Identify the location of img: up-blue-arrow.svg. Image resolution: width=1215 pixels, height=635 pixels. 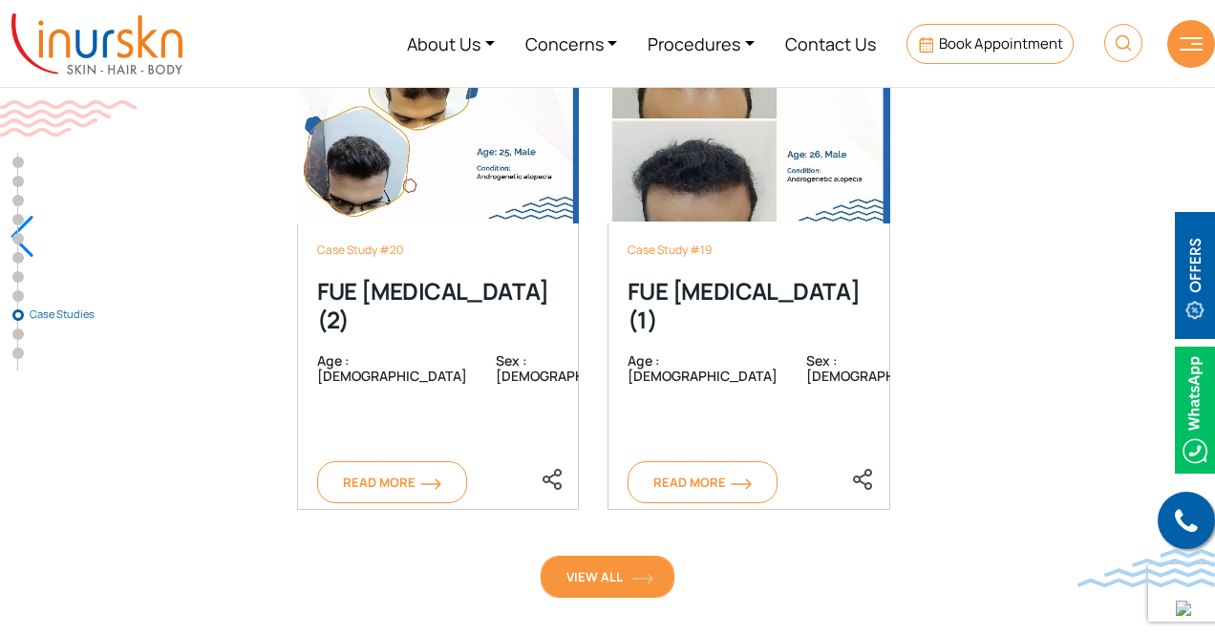
(1183, 608).